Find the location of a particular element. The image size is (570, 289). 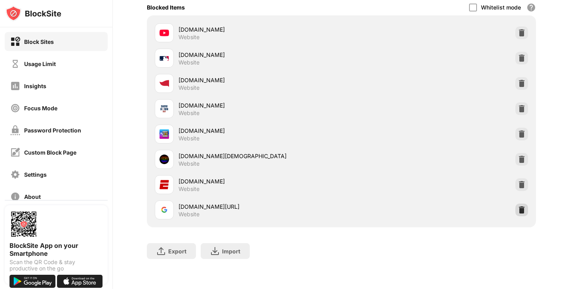

div: Insights is located at coordinates (35, 86).